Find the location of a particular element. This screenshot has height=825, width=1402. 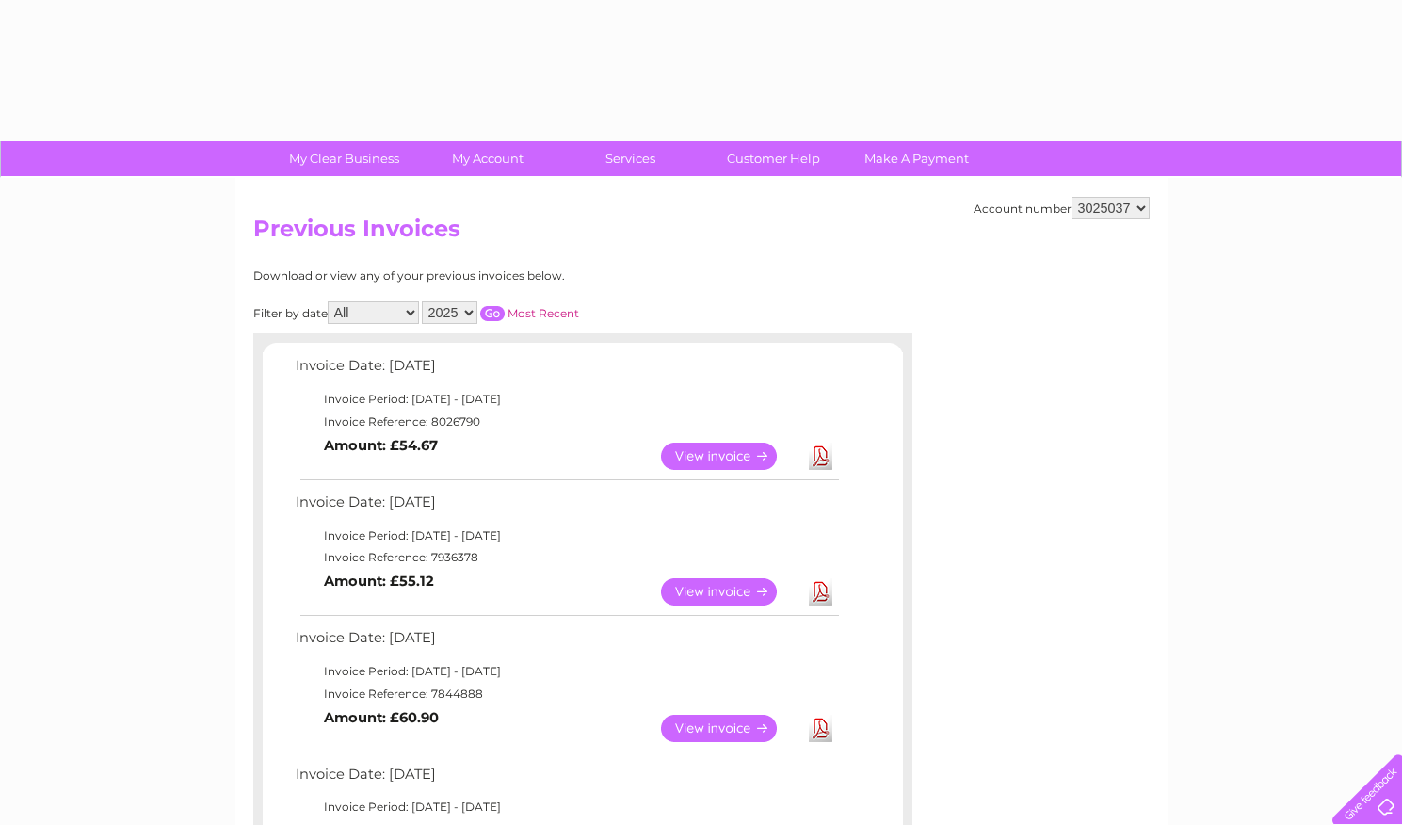

td: Invoice Reference: 7844888 is located at coordinates (566, 694).